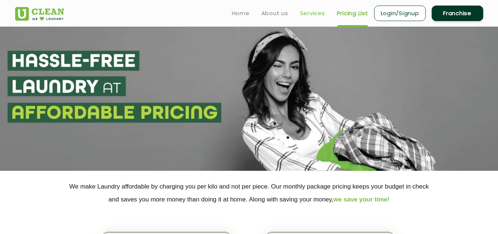 This screenshot has width=498, height=234. I want to click on span: we save your time!, so click(362, 199).